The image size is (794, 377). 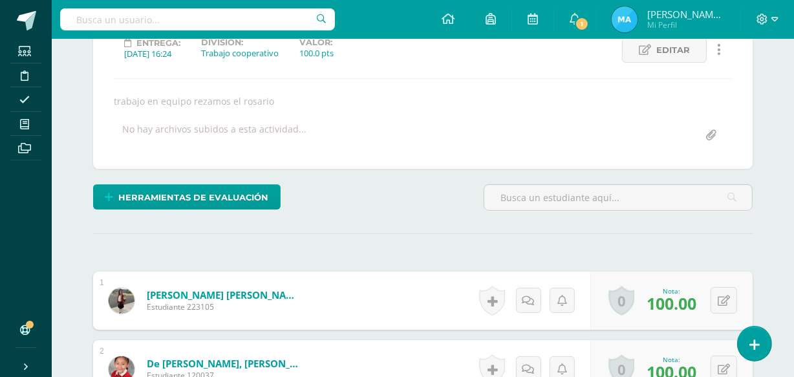 I want to click on input: Busca un estudiante aquí..., so click(x=618, y=197).